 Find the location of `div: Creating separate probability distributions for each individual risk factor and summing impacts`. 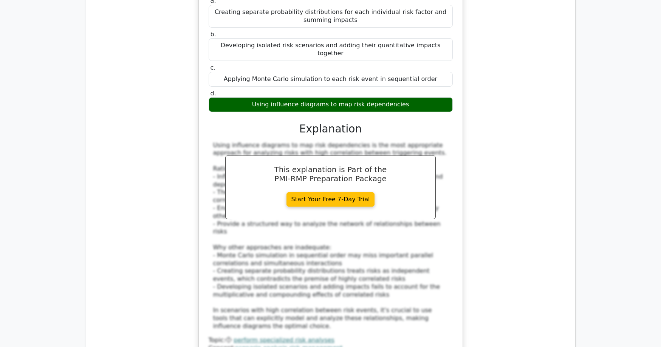

div: Creating separate probability distributions for each individual risk factor and summing impacts is located at coordinates (331, 16).